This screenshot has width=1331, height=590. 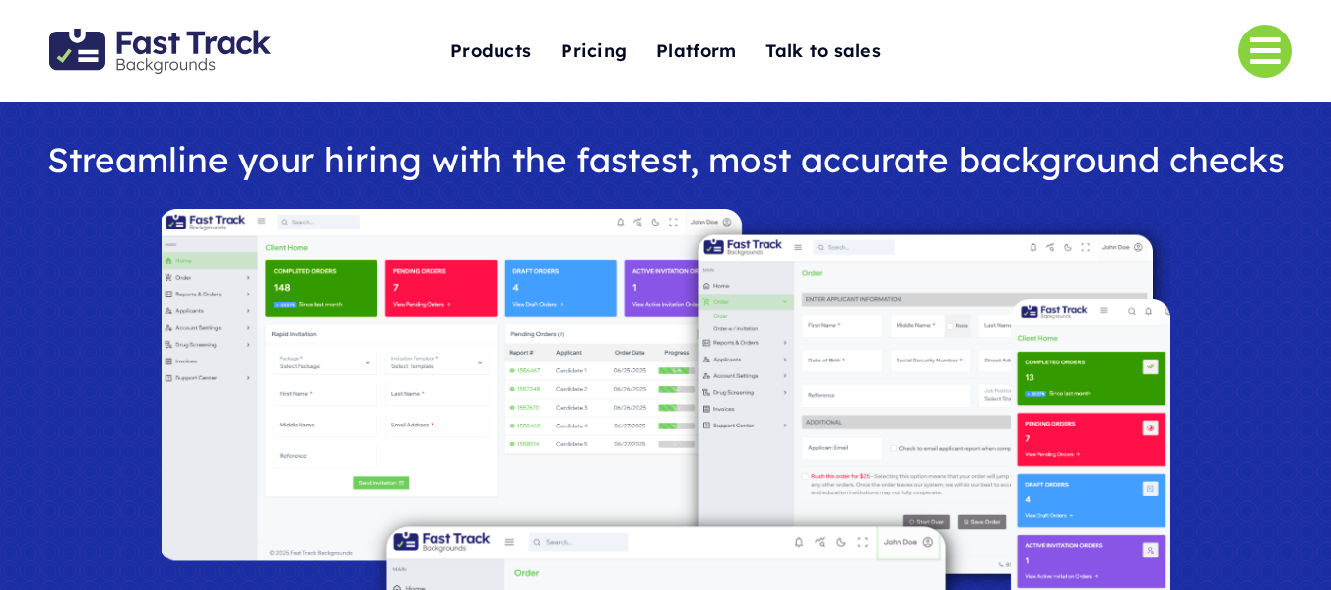 I want to click on h1: Streamline your hiring with the fastest, most accurate background checks, so click(x=665, y=160).